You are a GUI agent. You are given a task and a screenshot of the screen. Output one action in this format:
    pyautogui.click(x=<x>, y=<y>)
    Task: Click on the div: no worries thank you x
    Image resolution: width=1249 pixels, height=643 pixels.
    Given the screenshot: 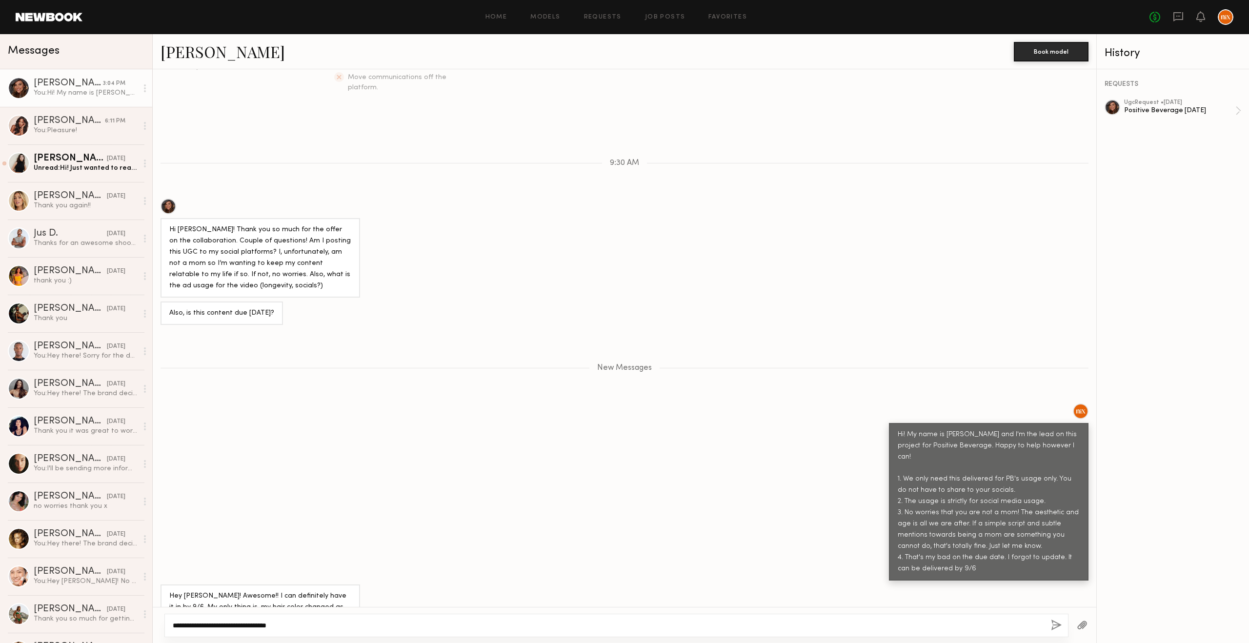 What is the action you would take?
    pyautogui.click(x=85, y=506)
    